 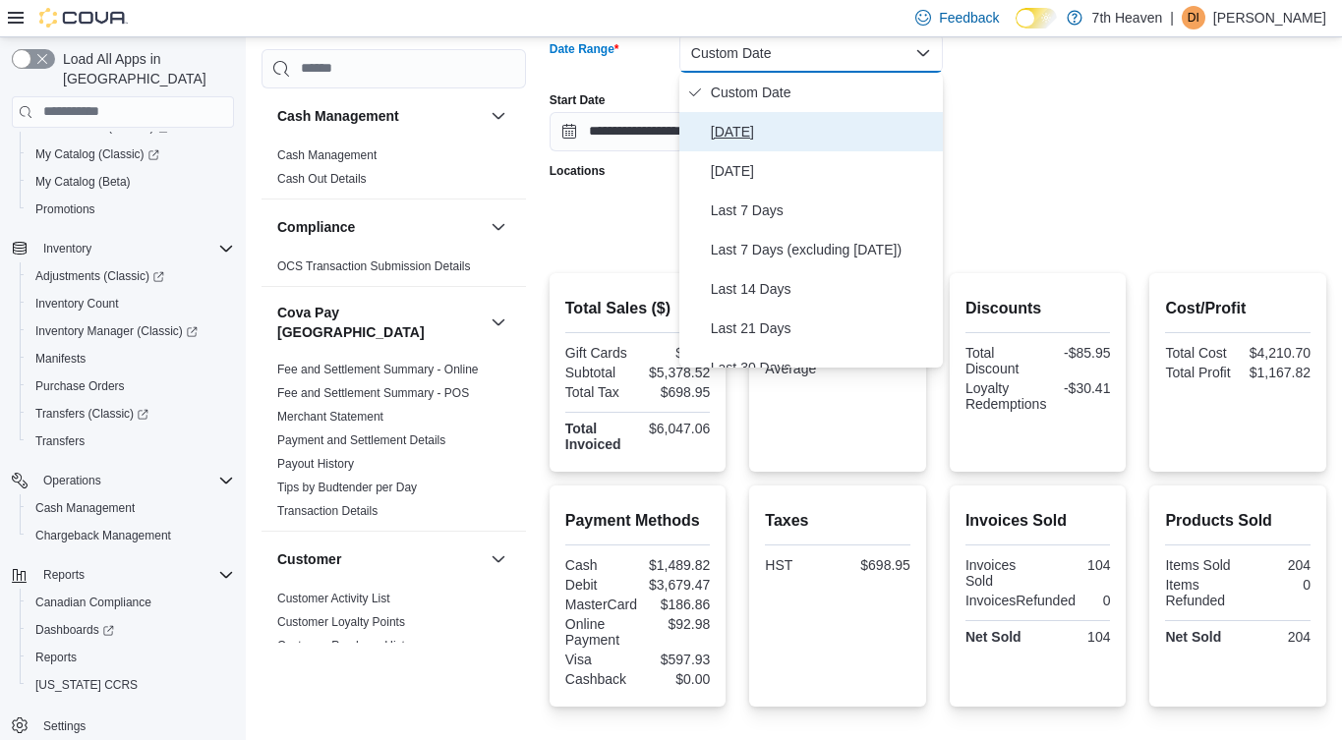 I want to click on span: Payment and Settlement Details, so click(x=361, y=440).